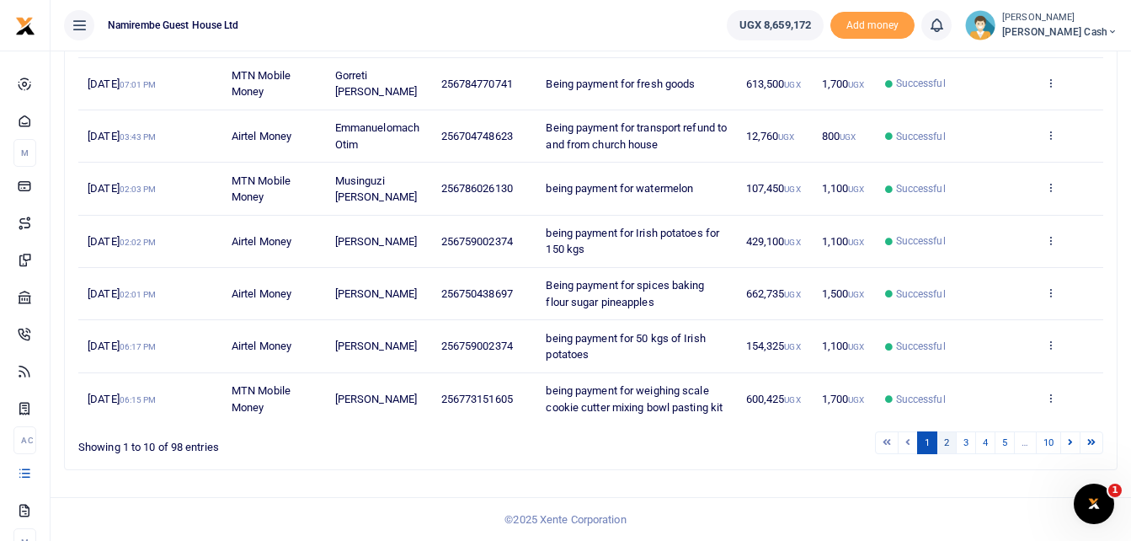 Image resolution: width=1131 pixels, height=541 pixels. I want to click on small: 06:15 PM, so click(138, 399).